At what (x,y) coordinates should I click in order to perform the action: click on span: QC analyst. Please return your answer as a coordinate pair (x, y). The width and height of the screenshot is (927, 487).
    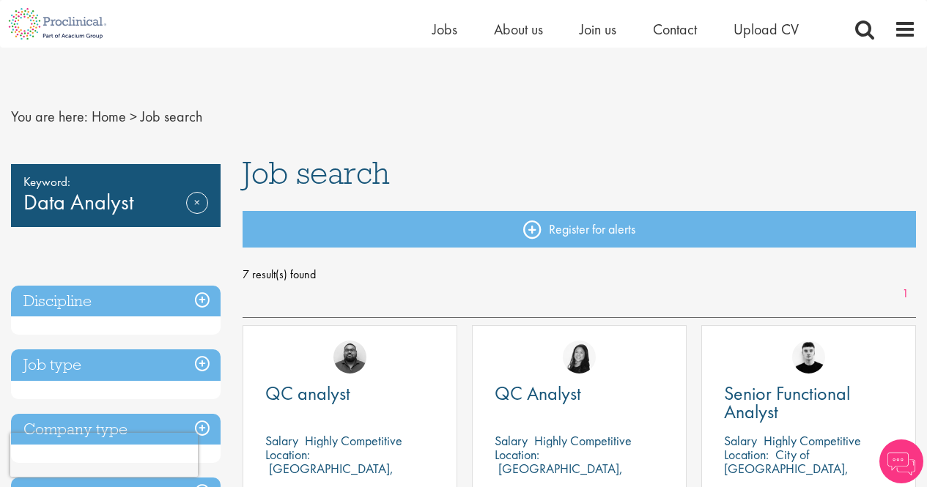
    Looking at the image, I should click on (308, 393).